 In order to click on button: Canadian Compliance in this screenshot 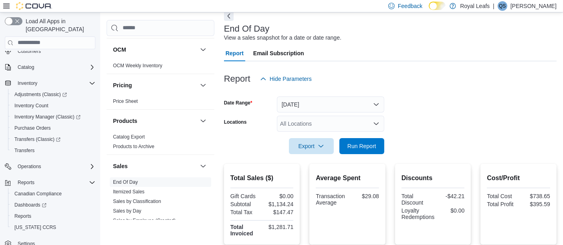, I will do `click(53, 194)`.